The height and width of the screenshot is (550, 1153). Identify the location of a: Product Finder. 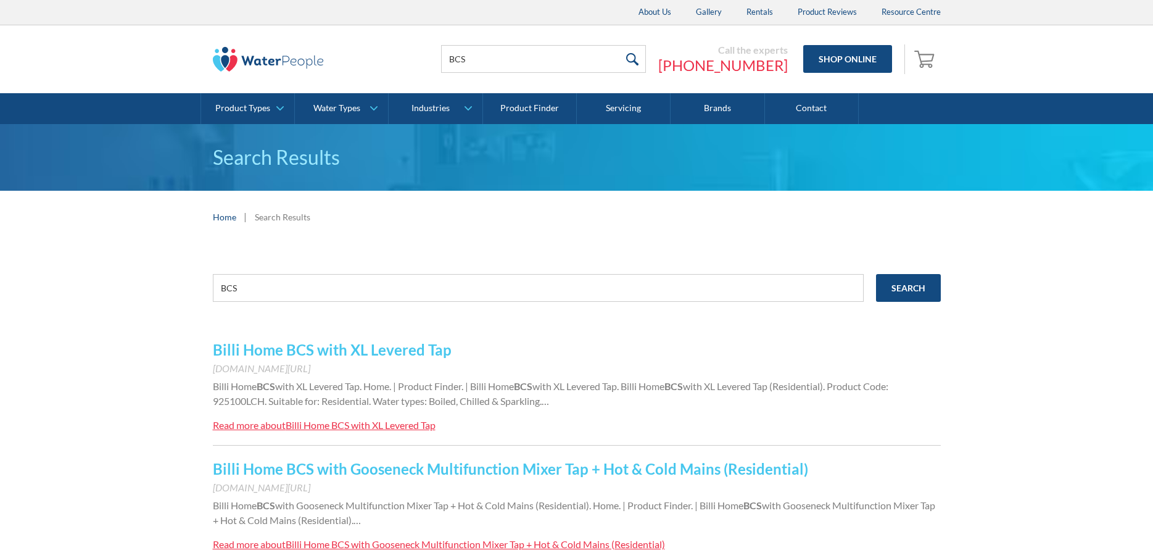
(530, 109).